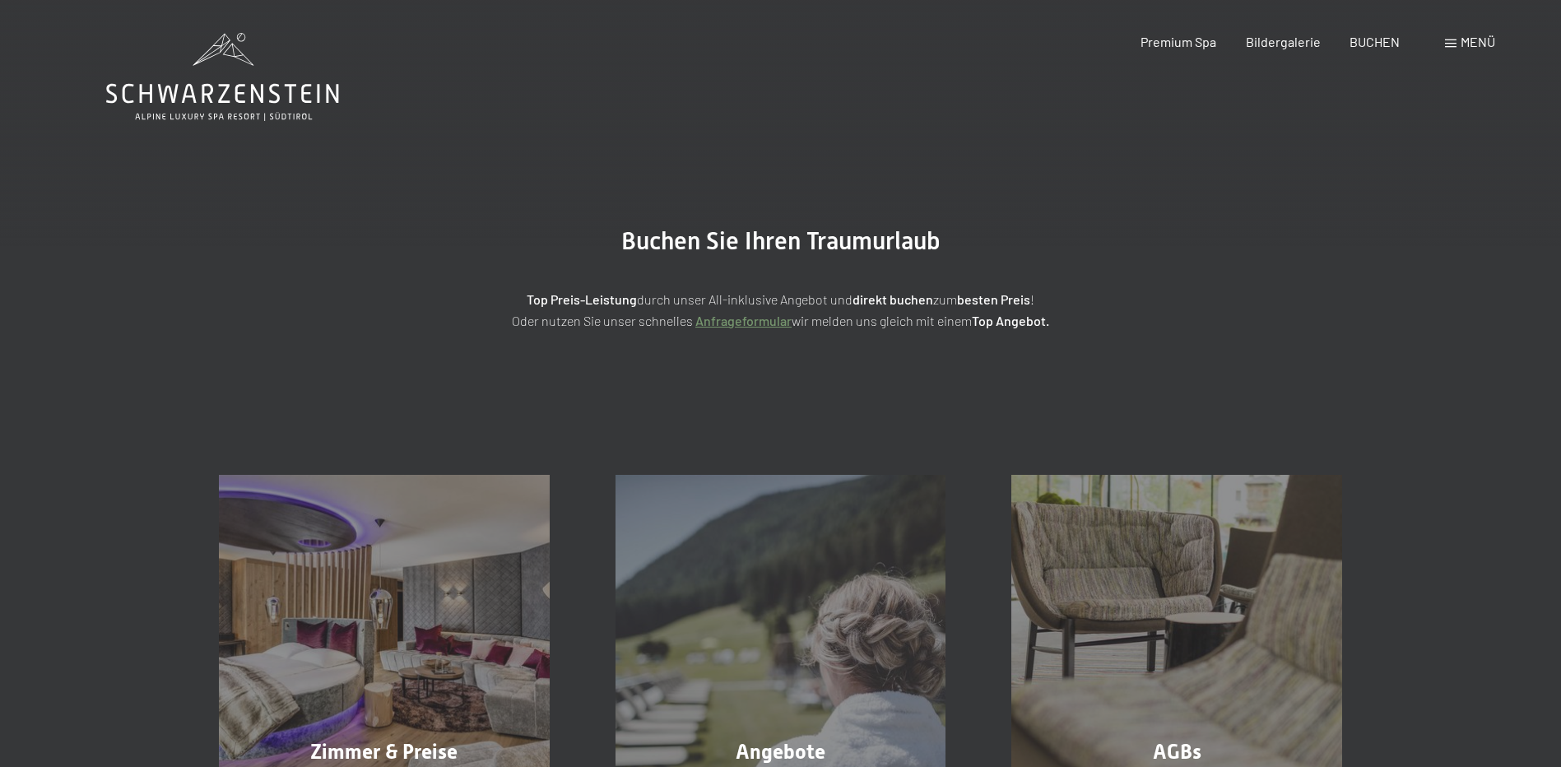 The image size is (1561, 767). I want to click on span: Zimmer & Preise, so click(383, 751).